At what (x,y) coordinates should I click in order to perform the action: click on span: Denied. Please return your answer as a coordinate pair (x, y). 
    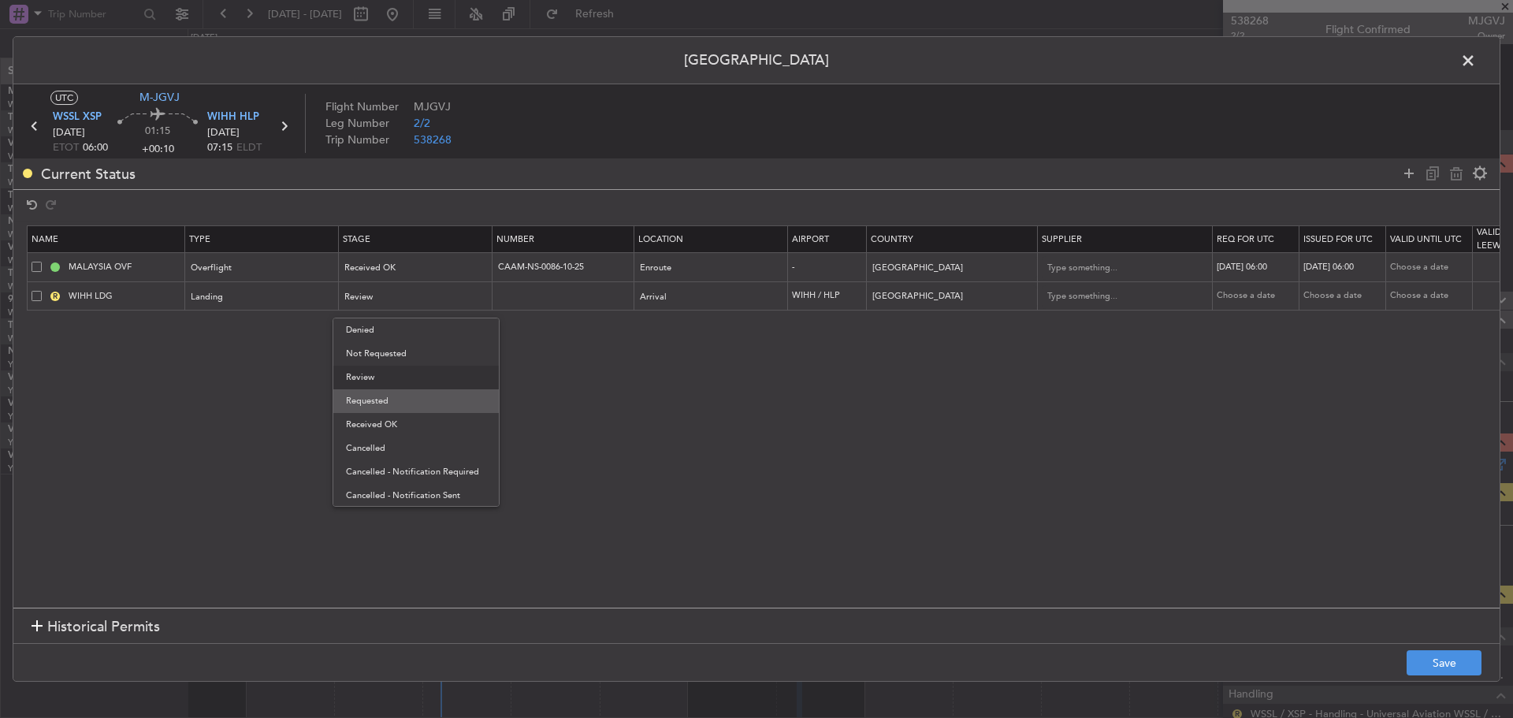
    Looking at the image, I should click on (416, 330).